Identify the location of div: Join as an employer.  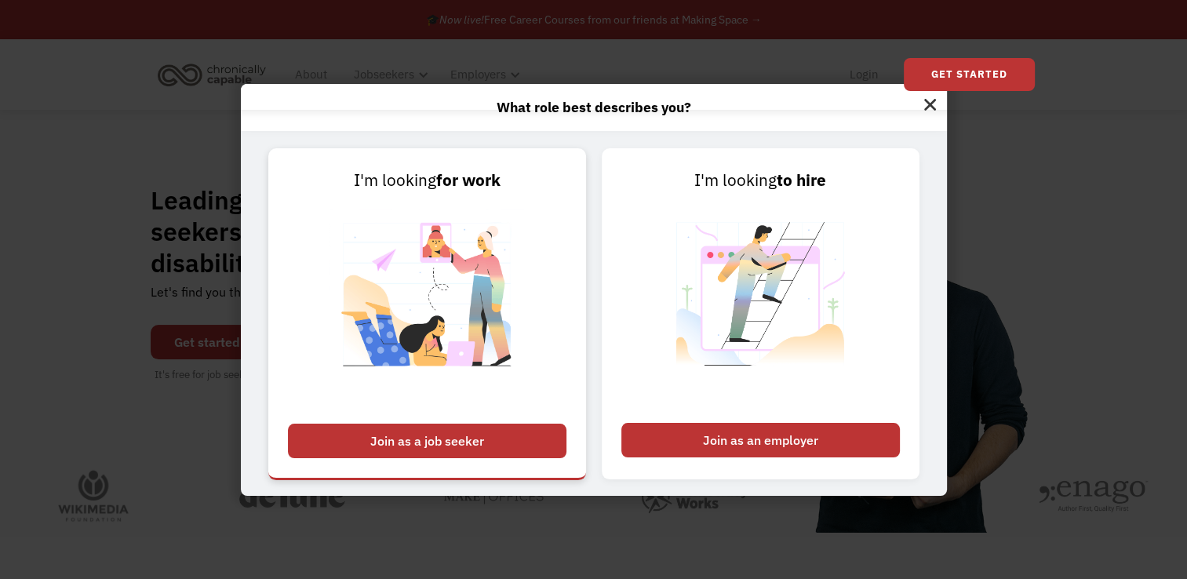
(760, 440).